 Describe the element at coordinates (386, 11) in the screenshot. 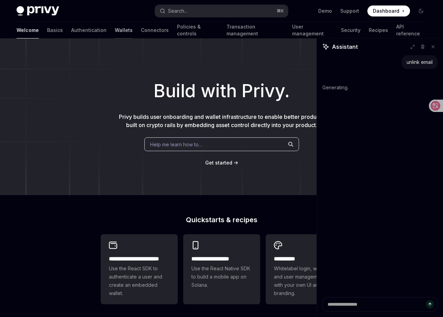

I see `span: Dashboard` at that location.